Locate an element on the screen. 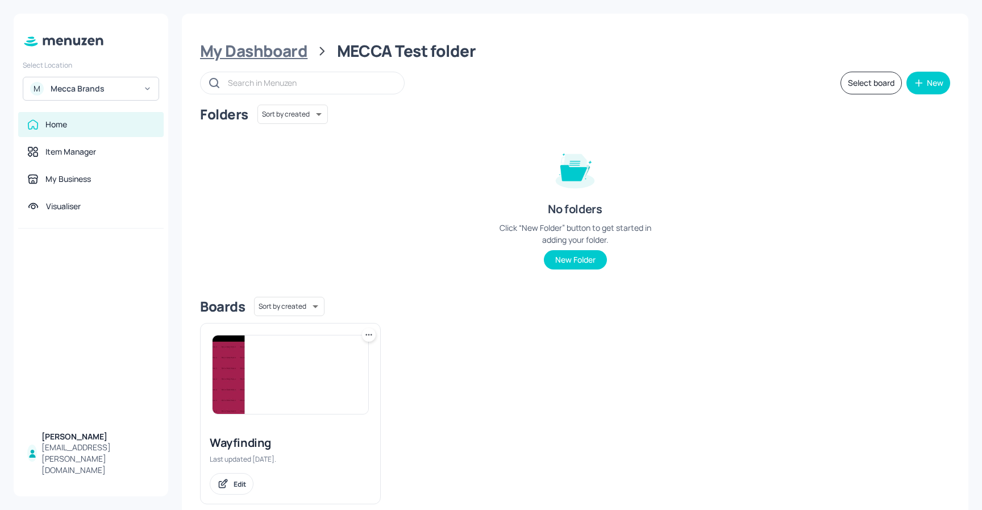 Image resolution: width=982 pixels, height=510 pixels. button: New is located at coordinates (928, 83).